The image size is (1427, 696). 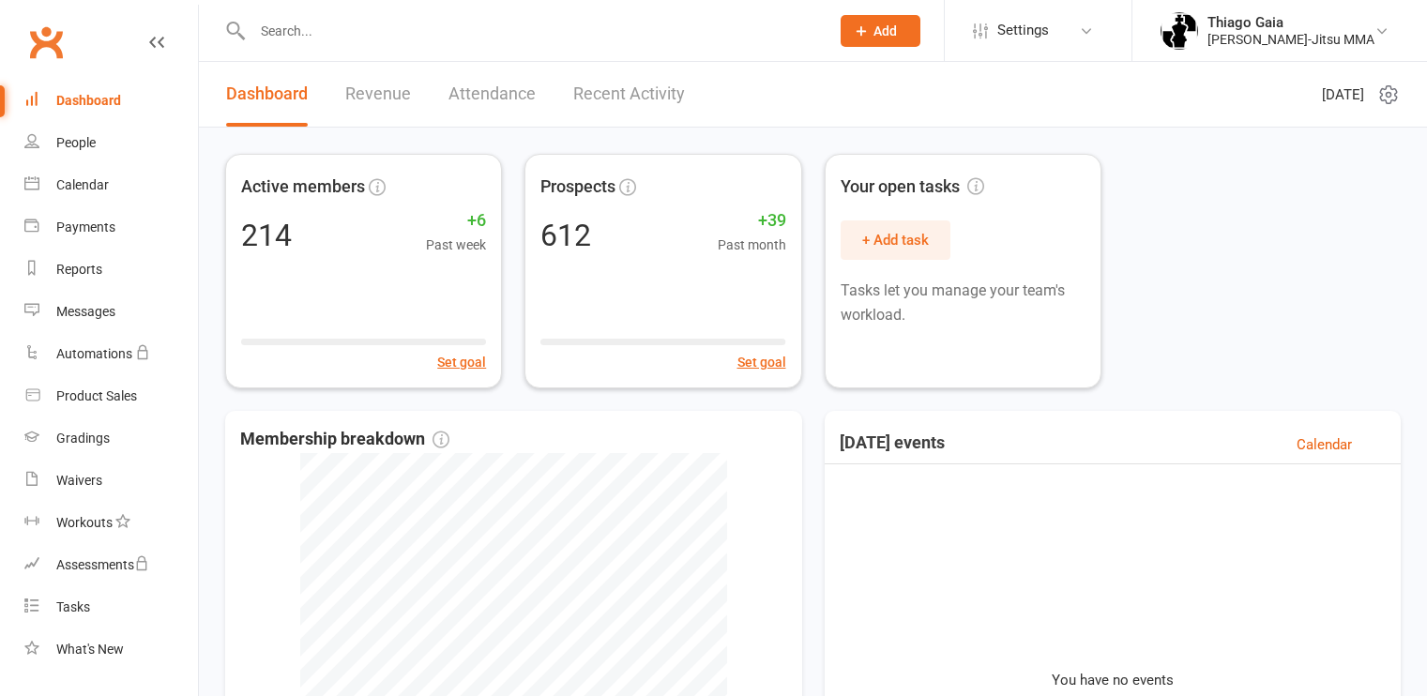 What do you see at coordinates (84, 523) in the screenshot?
I see `div: Workouts` at bounding box center [84, 523].